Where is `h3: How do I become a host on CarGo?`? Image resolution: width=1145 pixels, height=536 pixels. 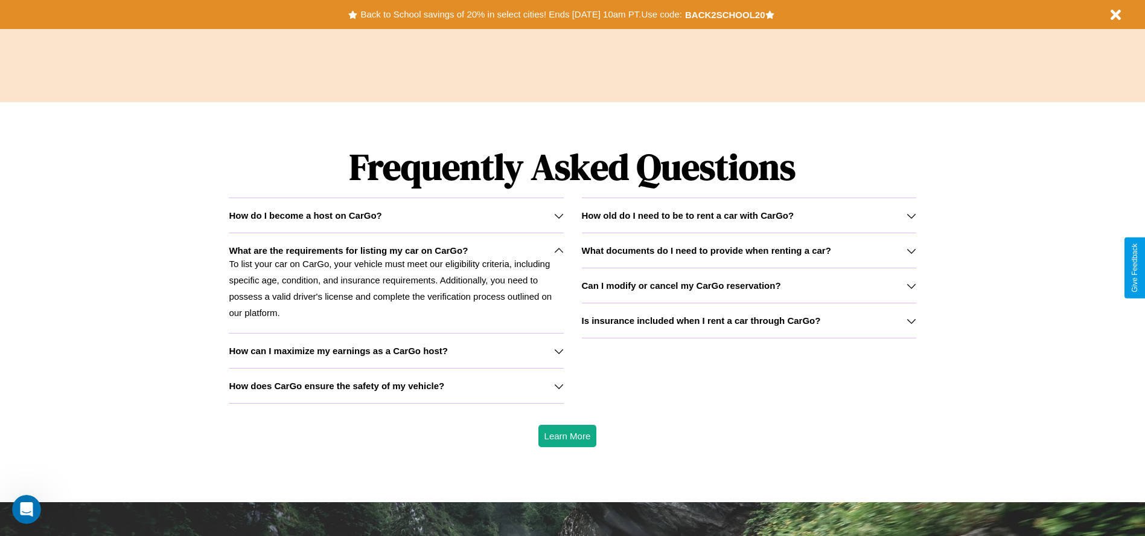
h3: How do I become a host on CarGo? is located at coordinates (305, 215).